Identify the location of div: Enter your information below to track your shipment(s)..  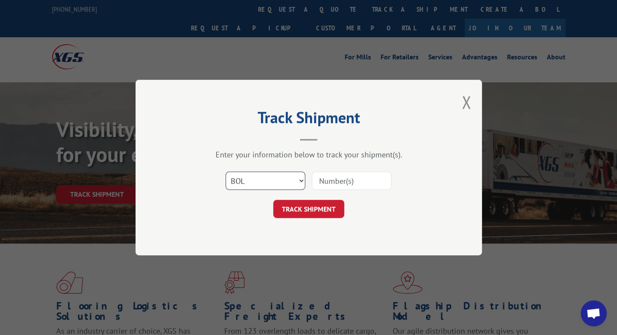
(309, 154).